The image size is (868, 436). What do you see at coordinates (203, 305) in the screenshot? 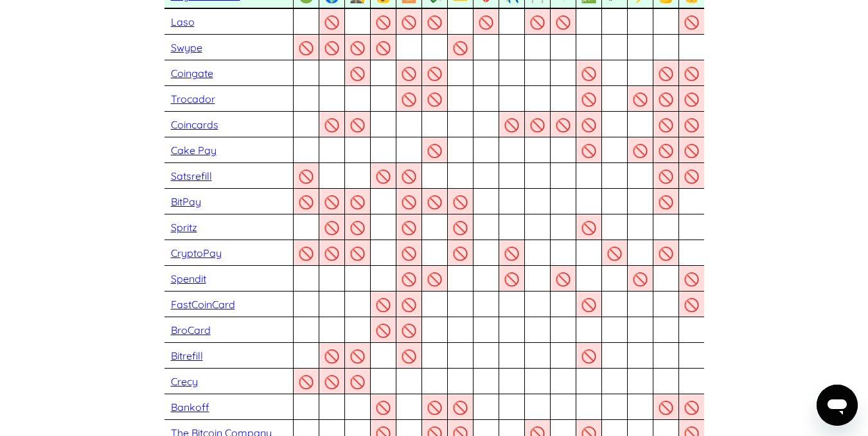
I see `a: FastCoinCard` at bounding box center [203, 305].